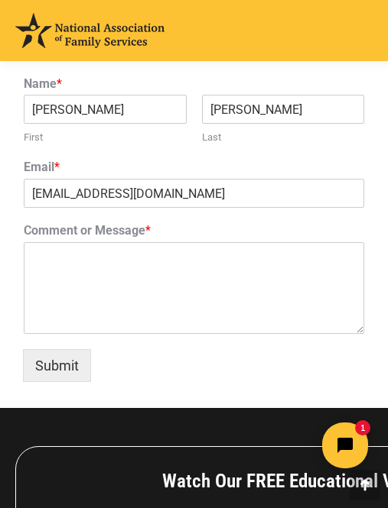 This screenshot has width=388, height=508. I want to click on label: Comment or Message, so click(193, 231).